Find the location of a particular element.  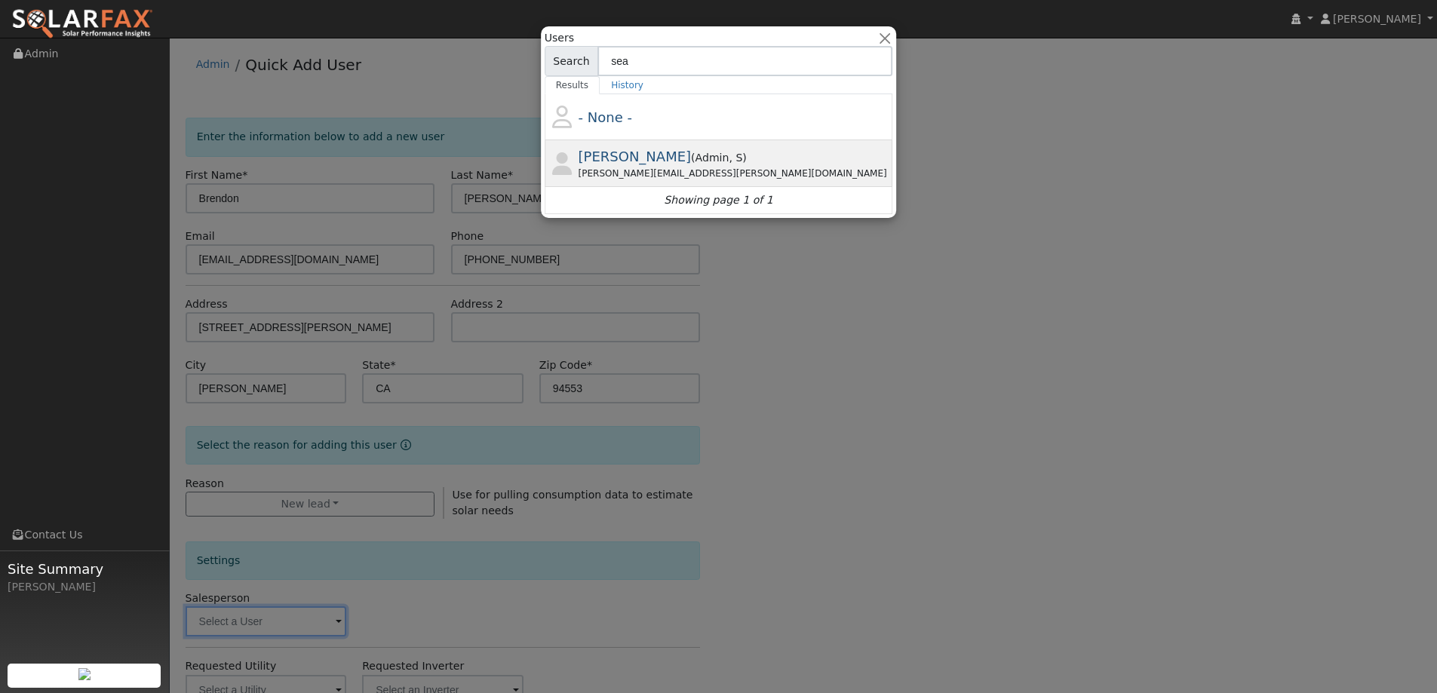

a: Results is located at coordinates (573, 85).